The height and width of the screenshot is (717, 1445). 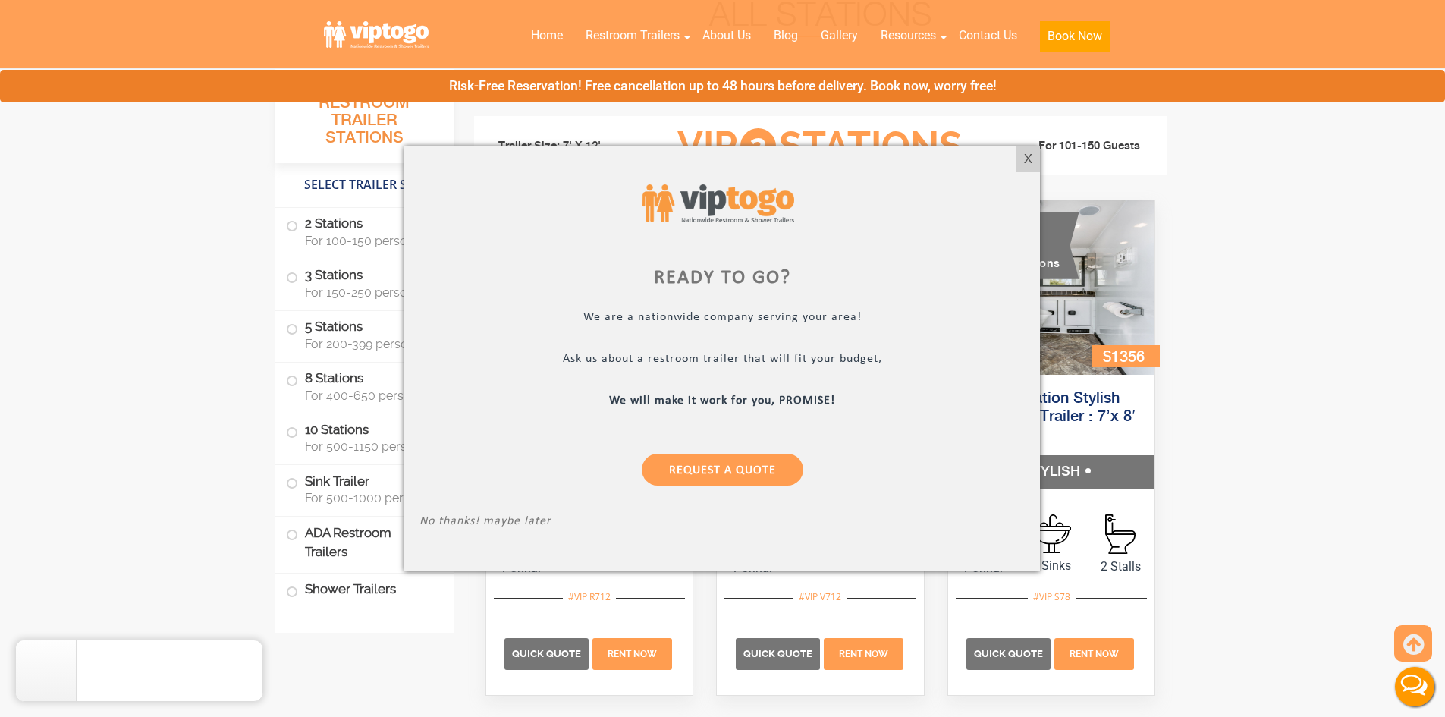 What do you see at coordinates (722, 318) in the screenshot?
I see `p: We are a nationwide company serving your area!` at bounding box center [722, 318].